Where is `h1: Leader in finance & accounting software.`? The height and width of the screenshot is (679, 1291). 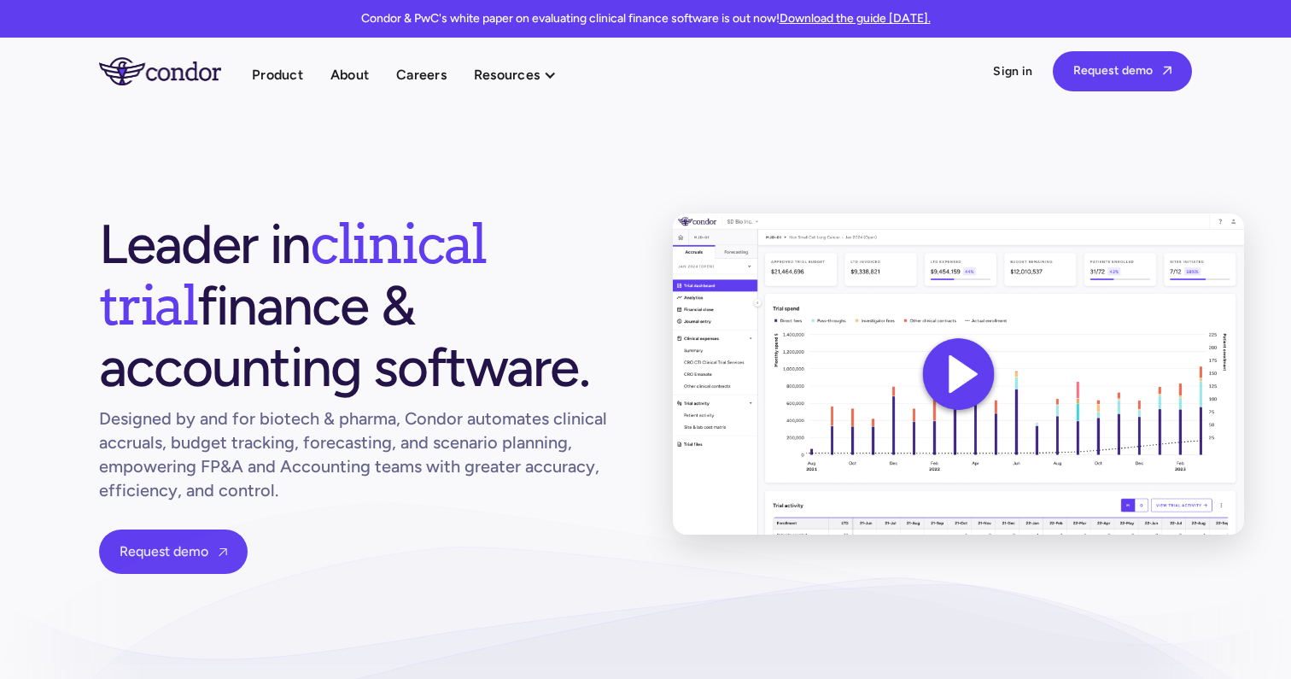 h1: Leader in finance & accounting software. is located at coordinates (359, 306).